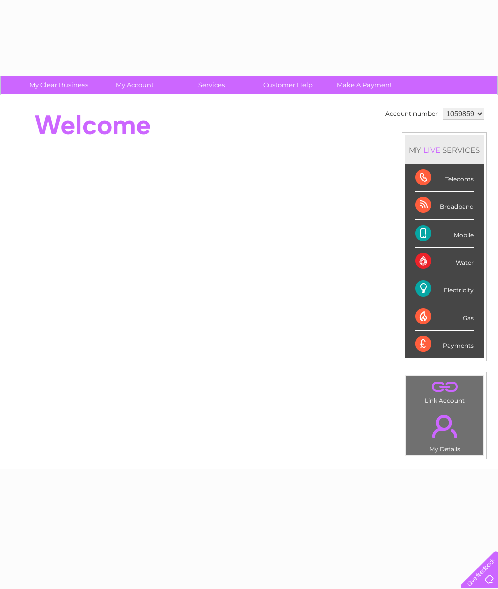 The height and width of the screenshot is (589, 498). Describe the element at coordinates (412, 114) in the screenshot. I see `td: Account number` at that location.